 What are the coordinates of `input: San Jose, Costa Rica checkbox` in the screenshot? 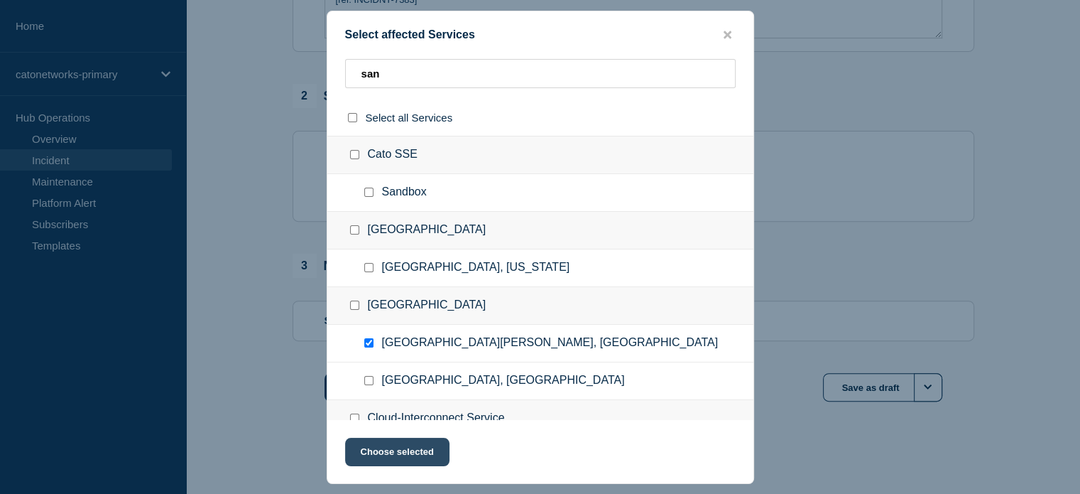 It's located at (369, 342).